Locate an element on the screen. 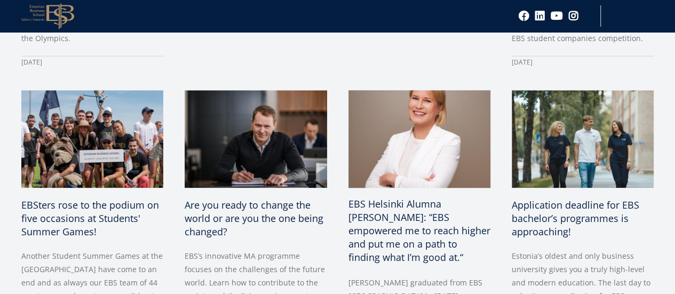  span: Application deadline for EBS bachelor’s programmes is approaching! is located at coordinates (575, 218).